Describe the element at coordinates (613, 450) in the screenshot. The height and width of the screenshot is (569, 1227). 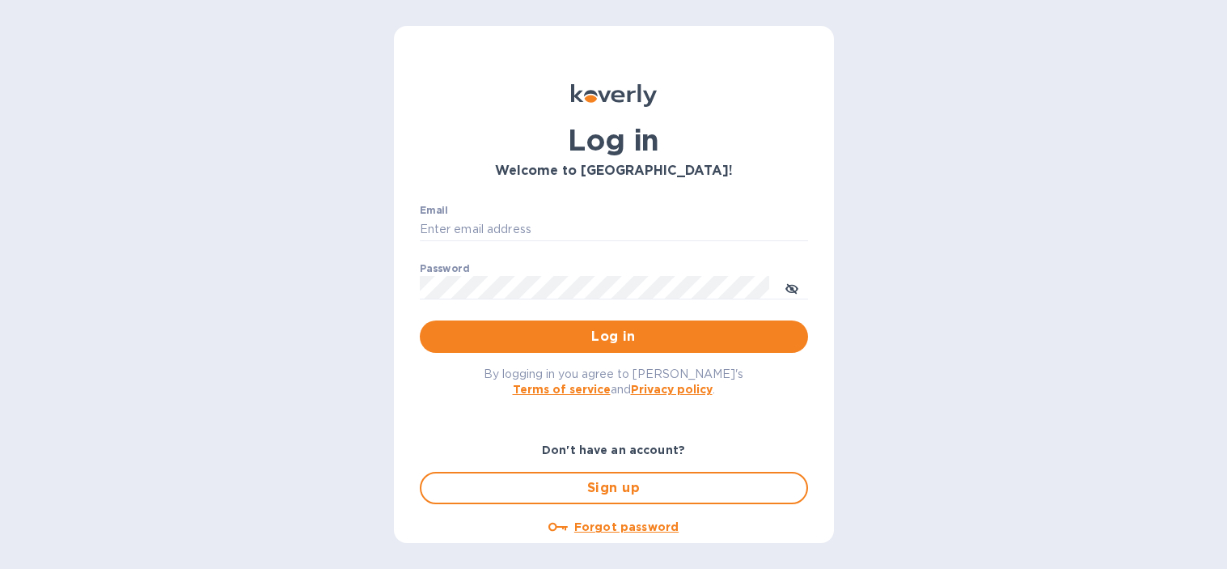
I see `b: Don't have an account?` at that location.